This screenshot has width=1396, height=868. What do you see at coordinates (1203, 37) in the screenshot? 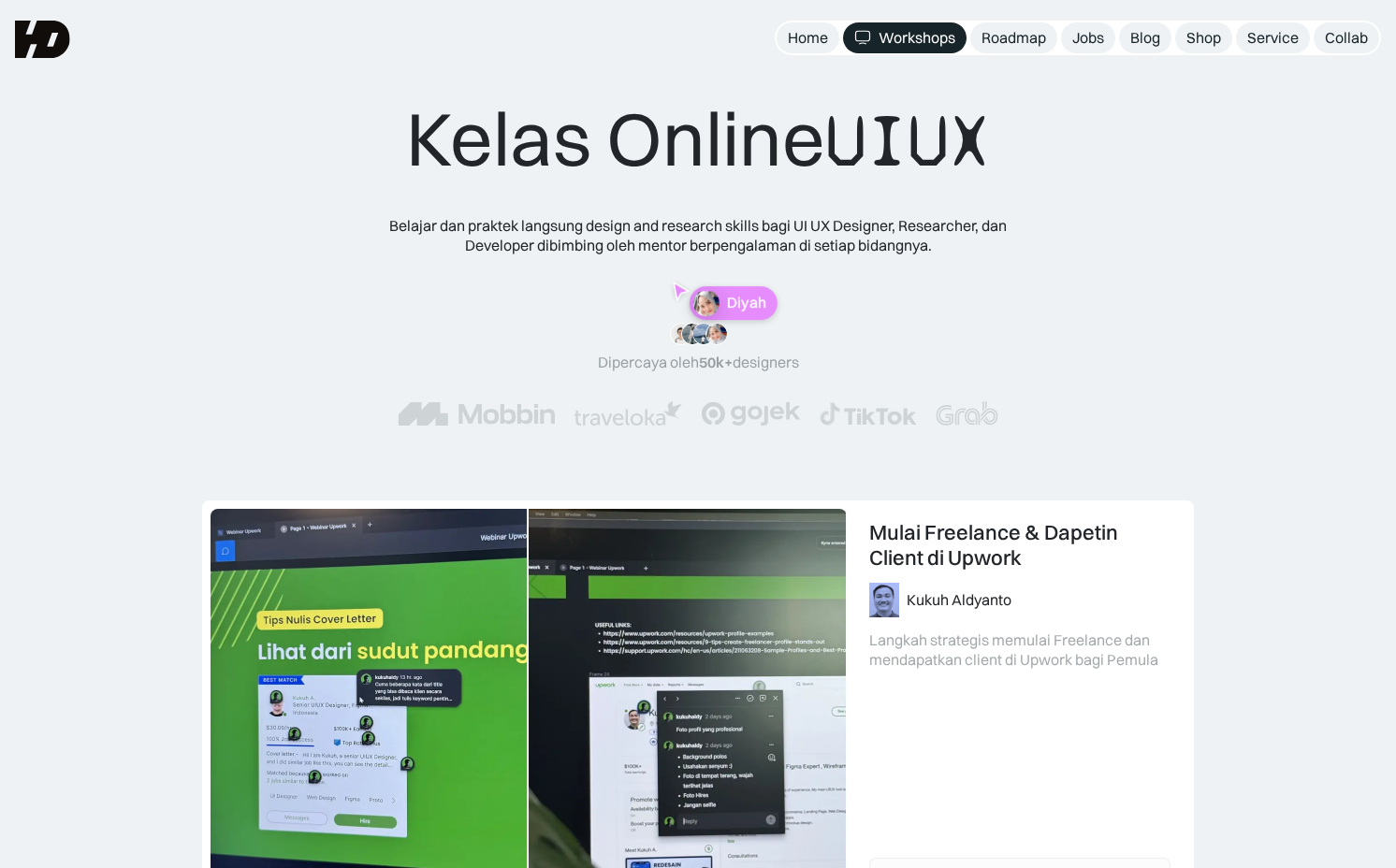
I see `a: Shop` at bounding box center [1203, 37].